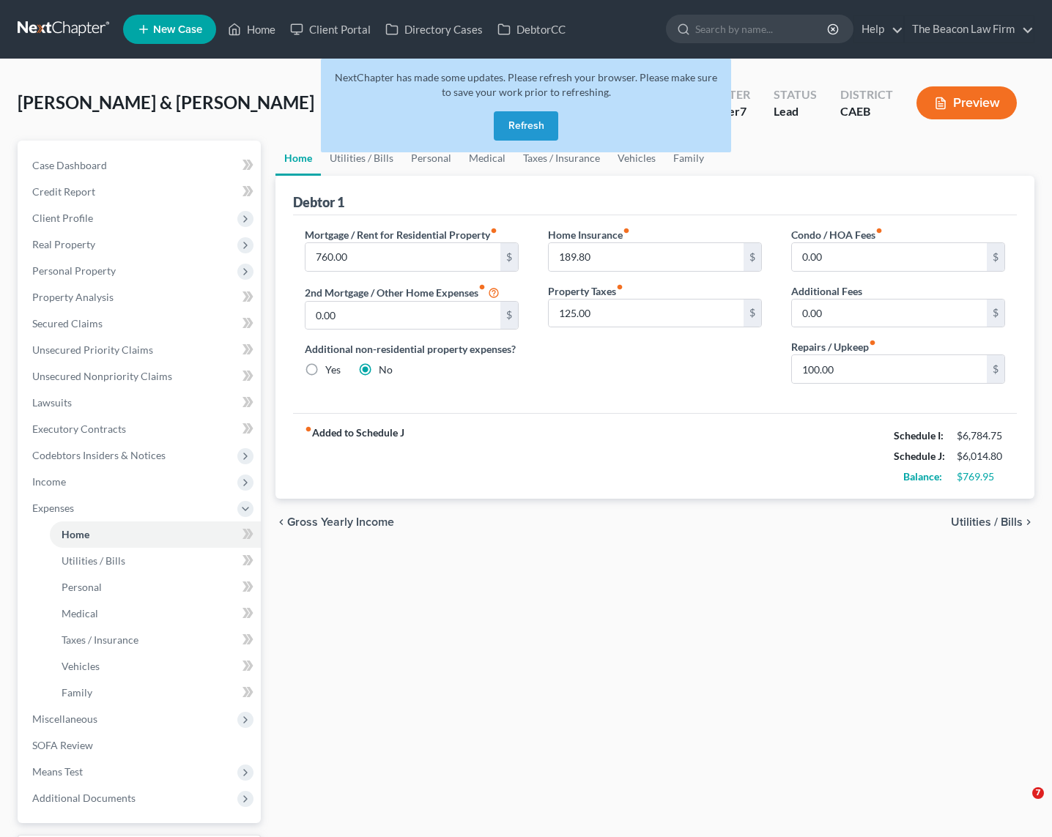  What do you see at coordinates (49, 481) in the screenshot?
I see `span: Income` at bounding box center [49, 481].